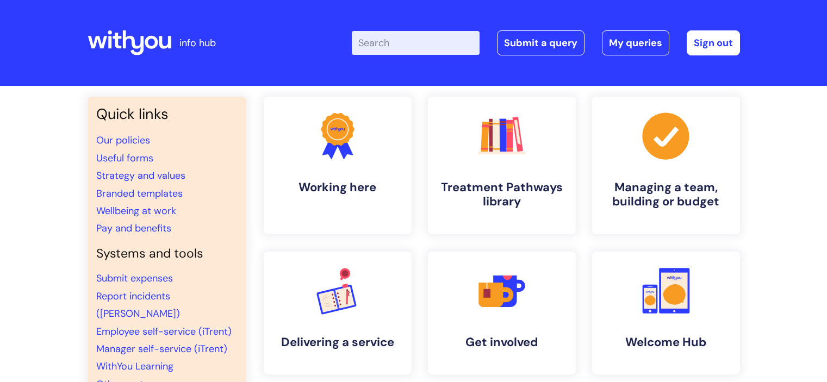 The height and width of the screenshot is (382, 827). Describe the element at coordinates (134, 278) in the screenshot. I see `a: Submit expenses` at that location.